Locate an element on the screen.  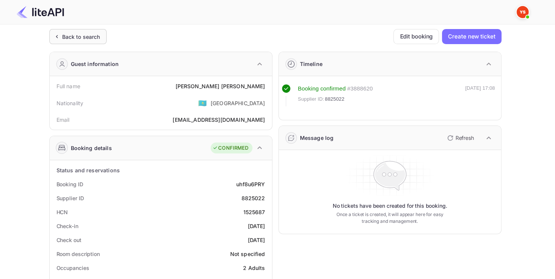
div: Check out is located at coordinates (69, 240).